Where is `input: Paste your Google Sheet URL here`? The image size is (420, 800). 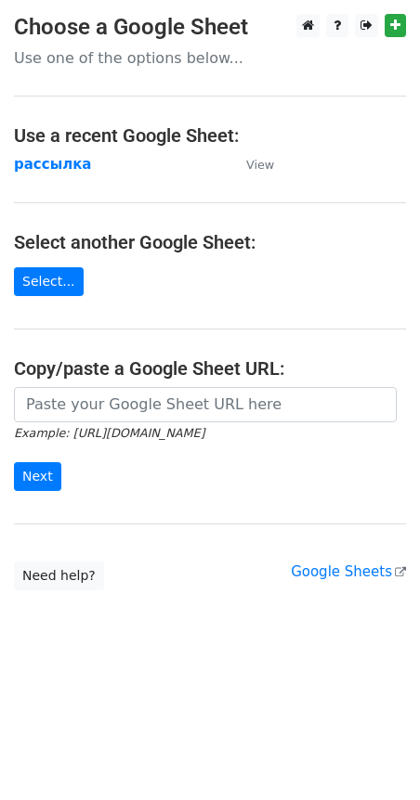 input: Paste your Google Sheet URL here is located at coordinates (205, 405).